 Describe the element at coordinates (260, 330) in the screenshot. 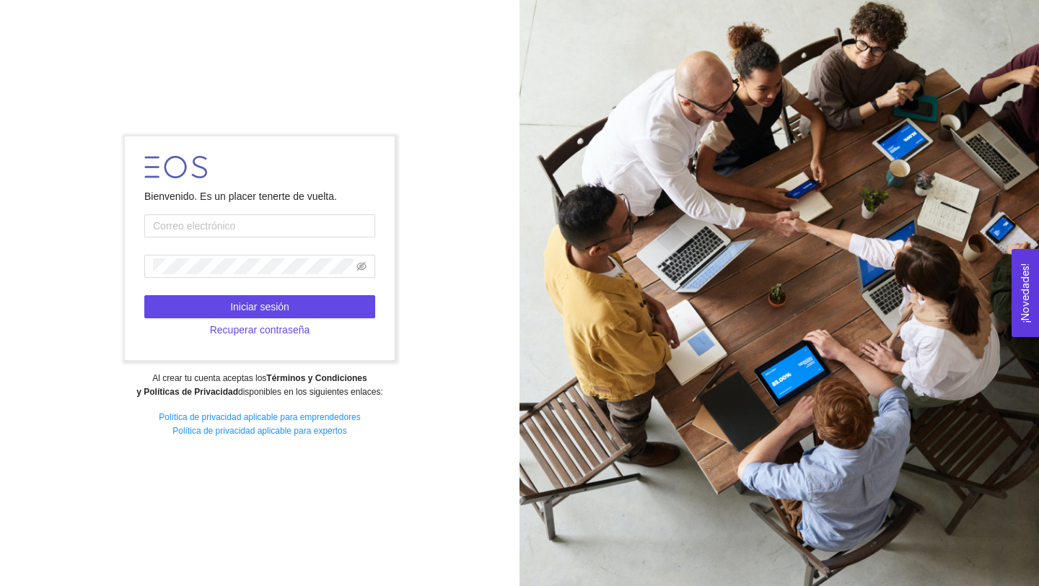

I see `span: Recuperar contraseña` at that location.